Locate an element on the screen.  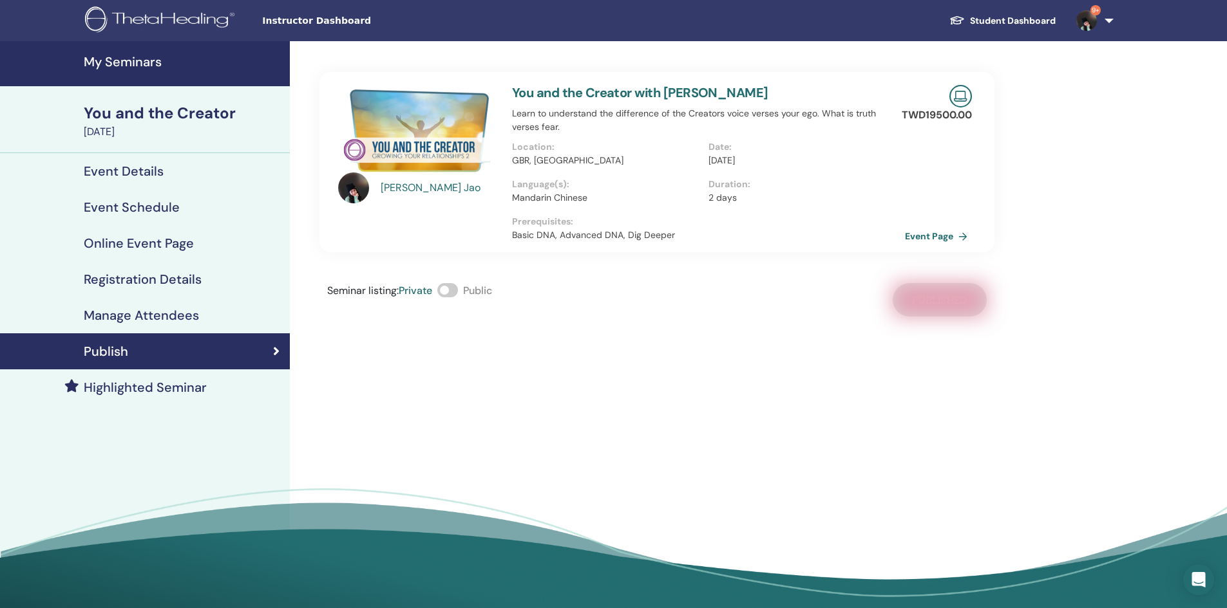
div: You and the Creator is located at coordinates (183, 113).